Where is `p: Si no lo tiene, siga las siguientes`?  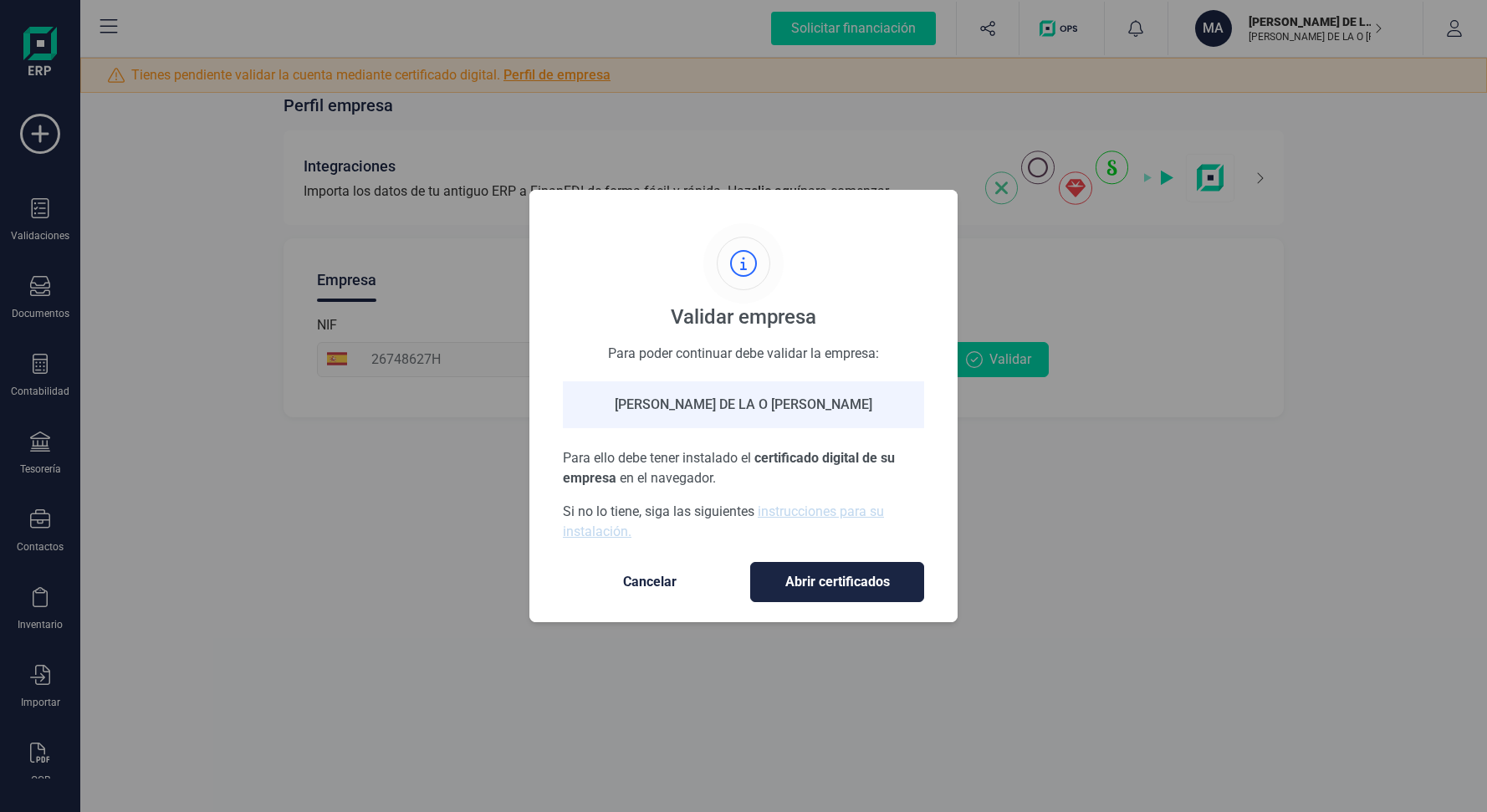
p: Si no lo tiene, siga las siguientes is located at coordinates (744, 522).